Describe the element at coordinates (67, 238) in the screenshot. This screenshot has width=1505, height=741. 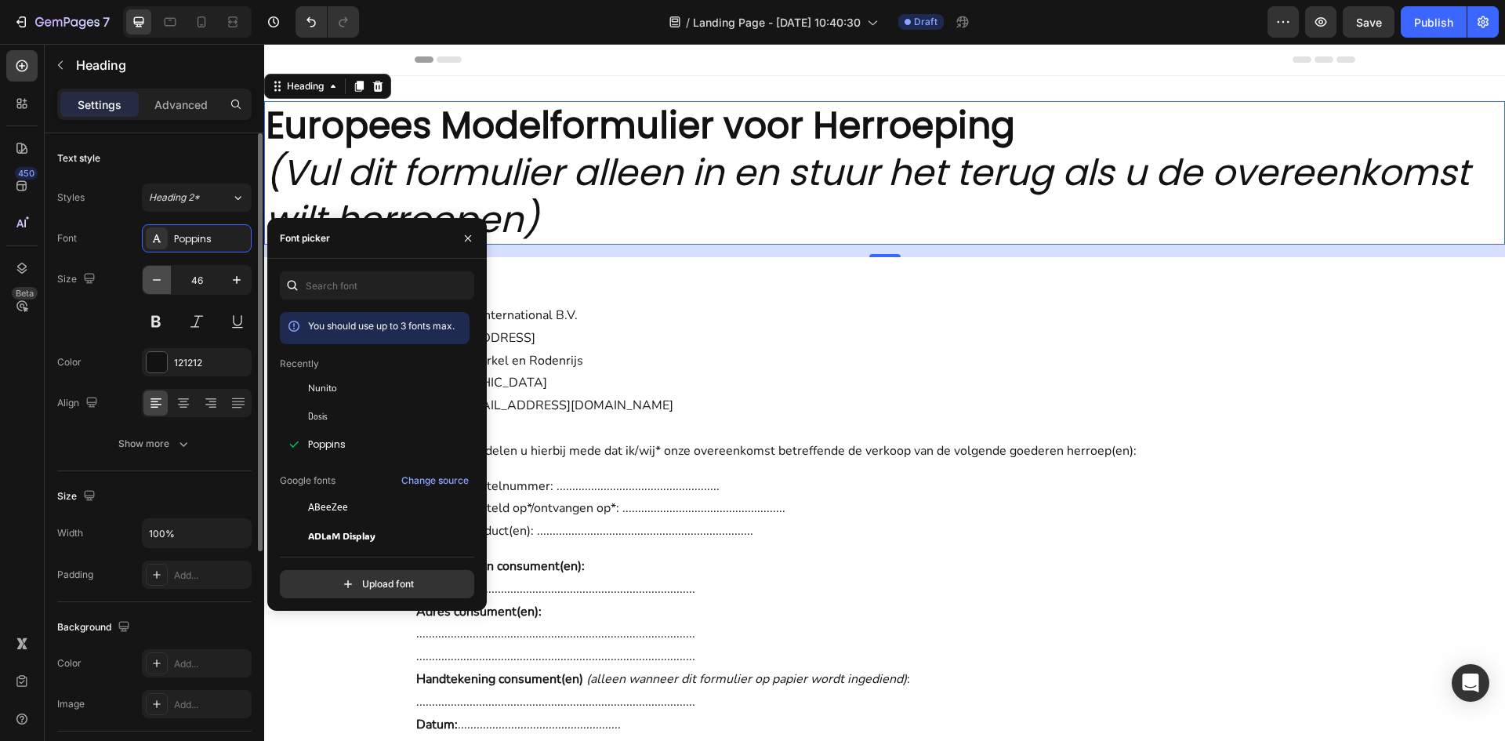
I see `div: Font` at that location.